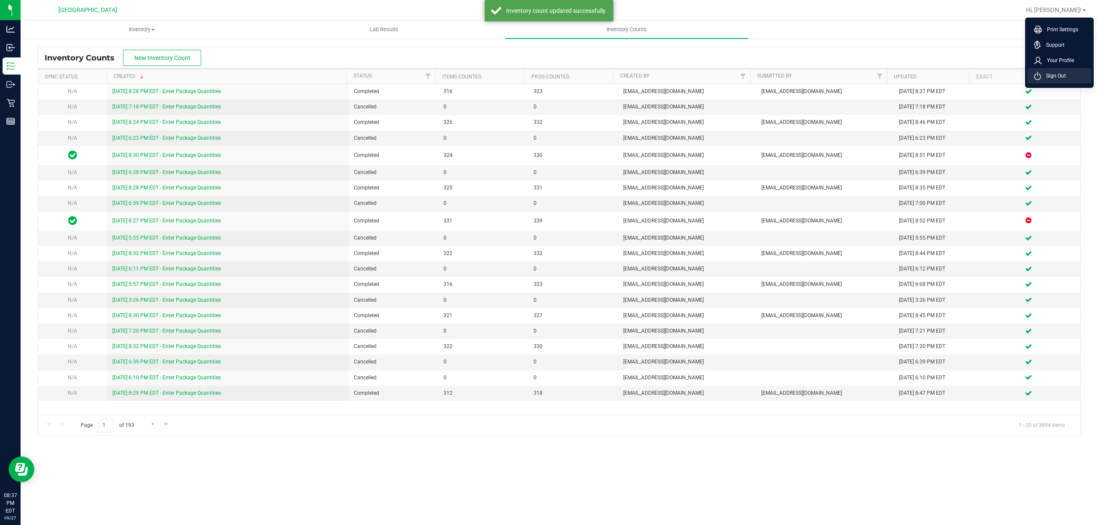 The image size is (1098, 525). What do you see at coordinates (573, 316) in the screenshot?
I see `span: 327` at bounding box center [573, 316].